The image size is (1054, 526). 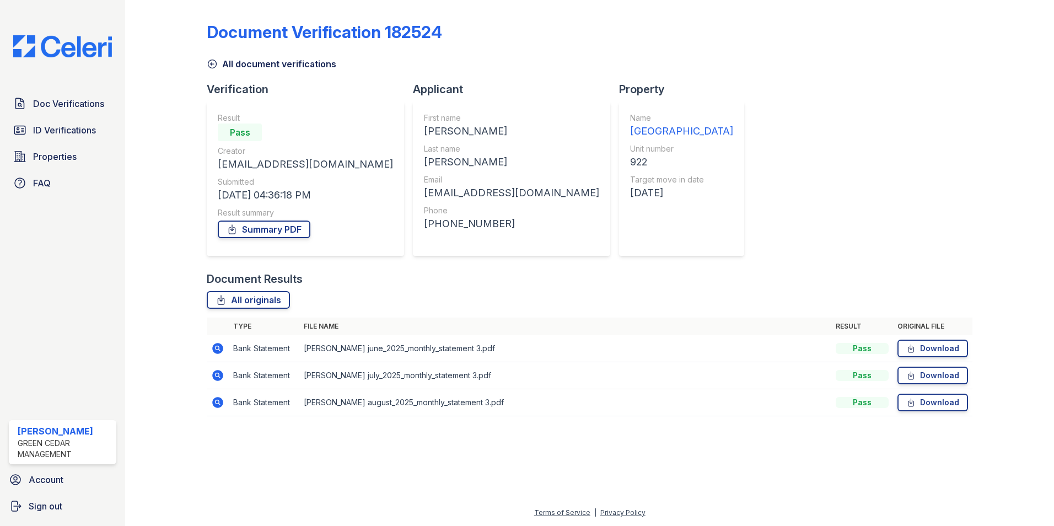 What do you see at coordinates (681, 180) in the screenshot?
I see `div: Target move in date` at bounding box center [681, 180].